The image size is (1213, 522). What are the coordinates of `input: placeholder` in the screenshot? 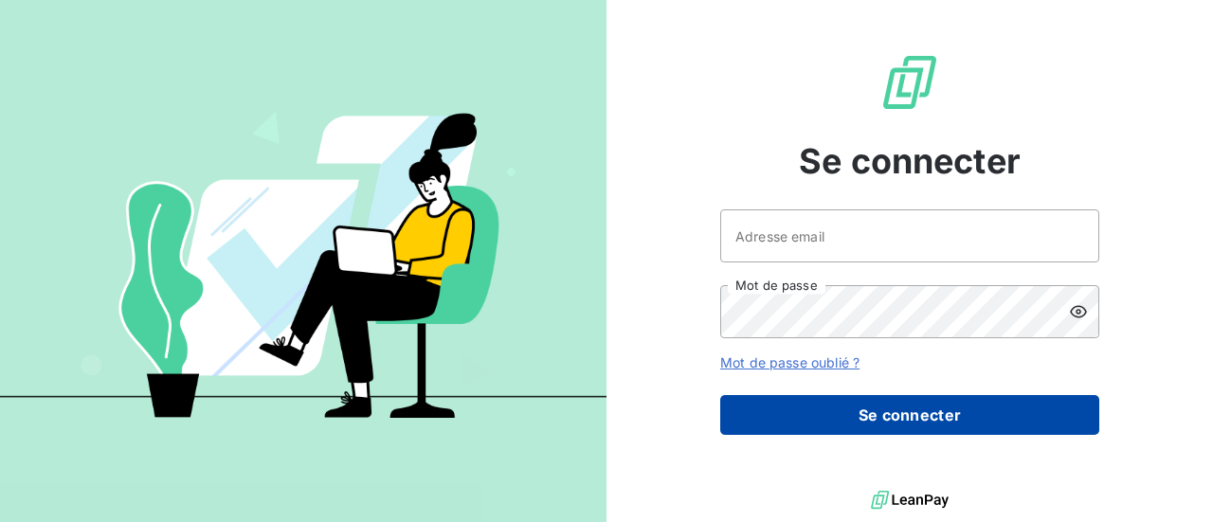 It's located at (910, 236).